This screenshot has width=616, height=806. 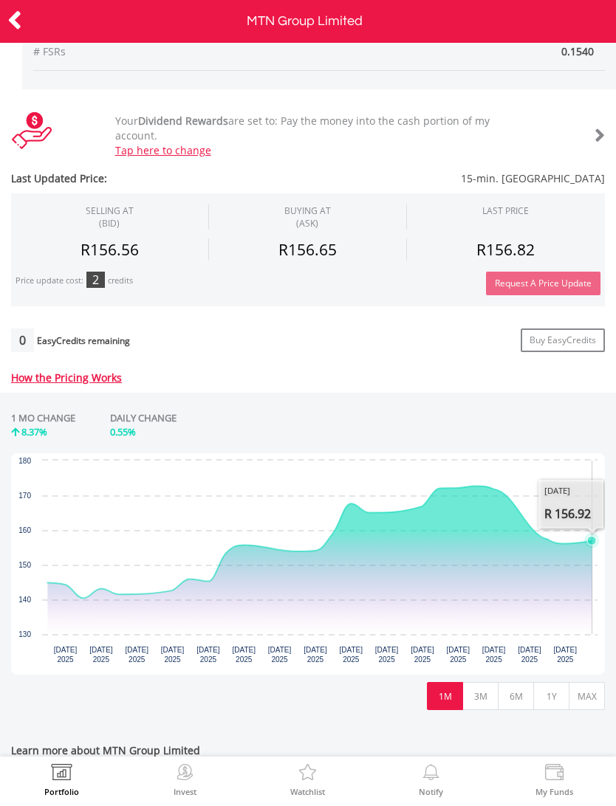 What do you see at coordinates (591, 541) in the screenshot?
I see `path: Wednesday, 20 Aug, 12:04:49.423, 156.92.` at bounding box center [591, 541].